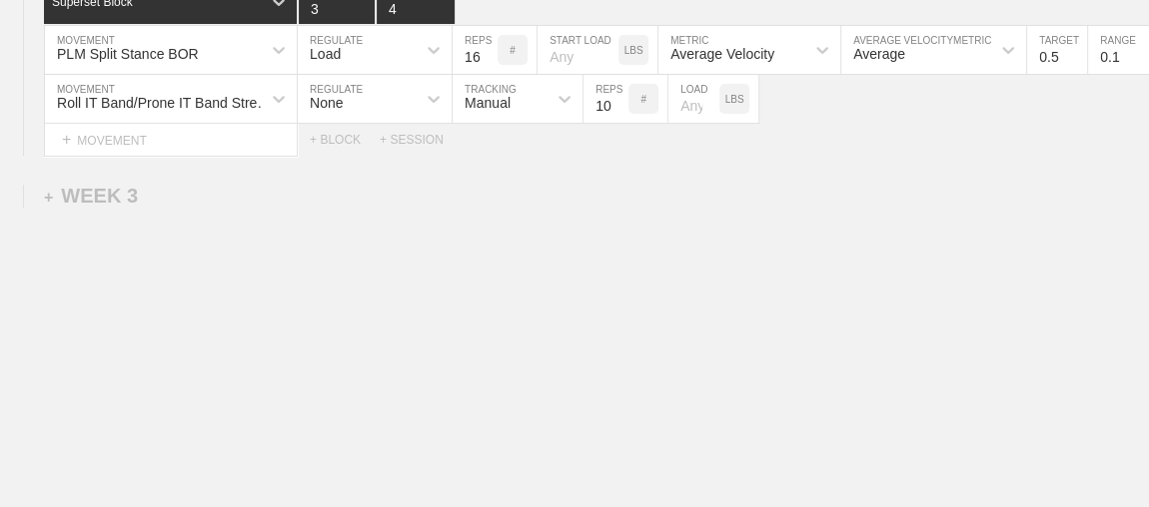  What do you see at coordinates (1099, 460) in the screenshot?
I see `div: Chat Widget` at bounding box center [1099, 460].